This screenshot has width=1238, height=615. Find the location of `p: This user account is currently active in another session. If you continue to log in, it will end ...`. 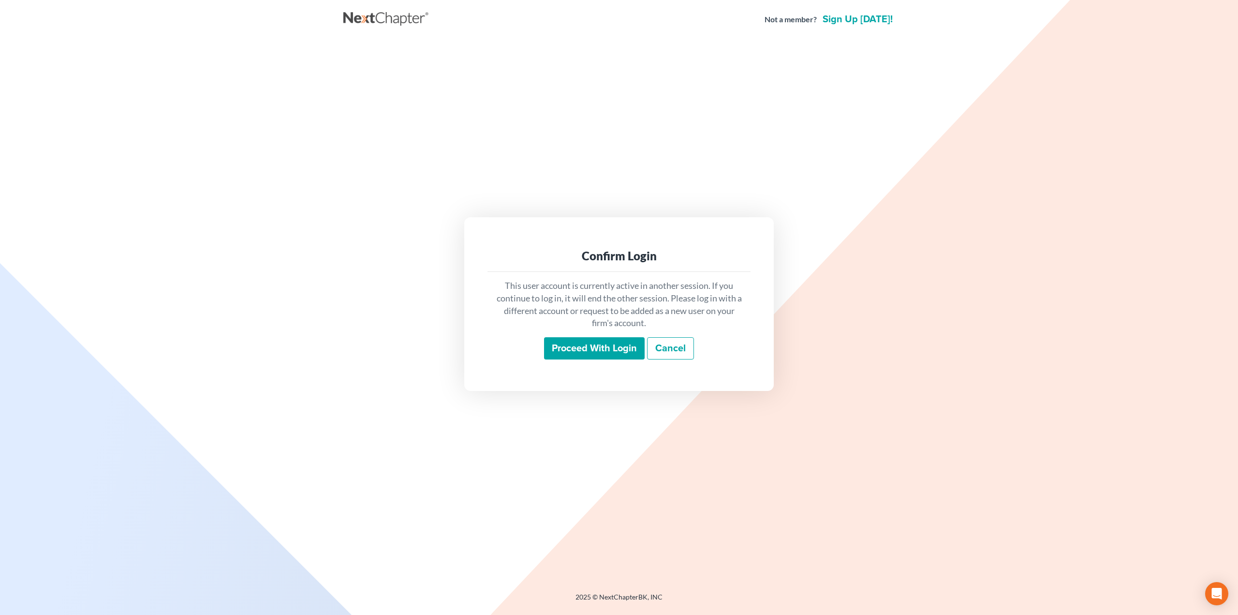

p: This user account is currently active in another session. If you continue to log in, it will end ... is located at coordinates (619, 304).